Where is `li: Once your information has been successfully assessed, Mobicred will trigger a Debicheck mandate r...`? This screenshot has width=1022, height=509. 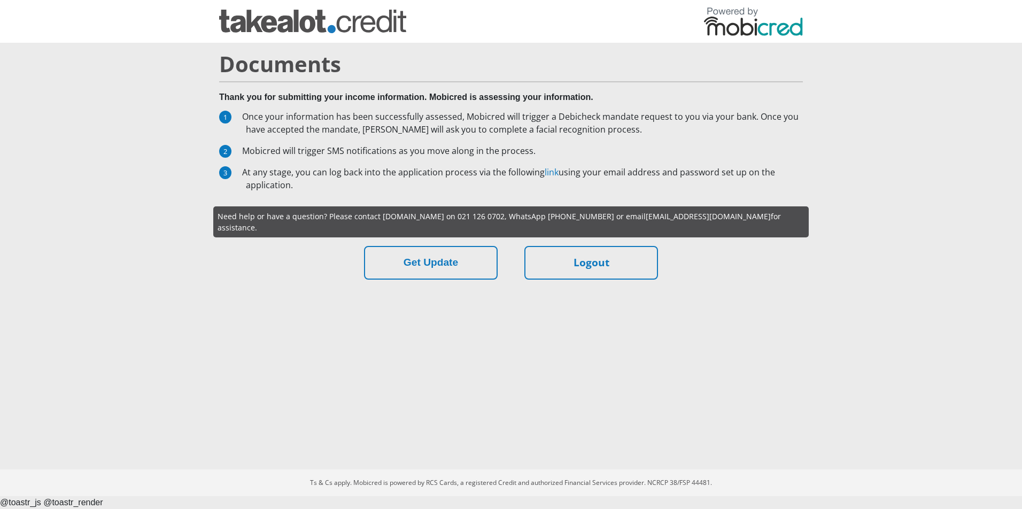 li: Once your information has been successfully assessed, Mobicred will trigger a Debicheck mandate r... is located at coordinates (524, 123).